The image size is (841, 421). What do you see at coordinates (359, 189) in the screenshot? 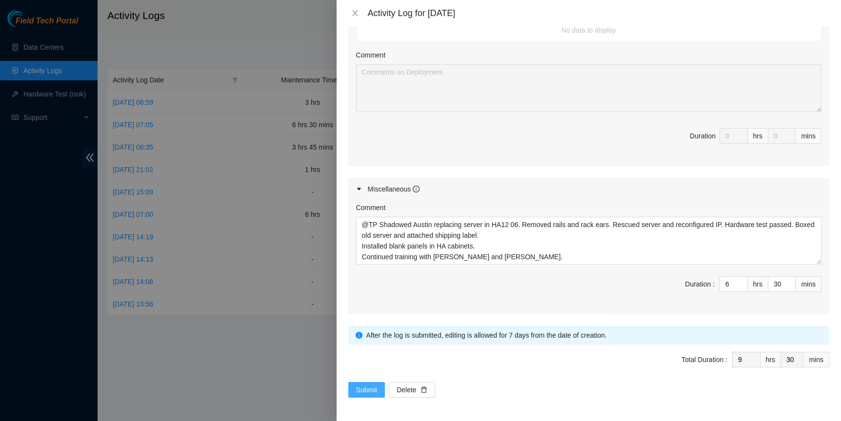
I see `span: caret-right` at bounding box center [359, 189].